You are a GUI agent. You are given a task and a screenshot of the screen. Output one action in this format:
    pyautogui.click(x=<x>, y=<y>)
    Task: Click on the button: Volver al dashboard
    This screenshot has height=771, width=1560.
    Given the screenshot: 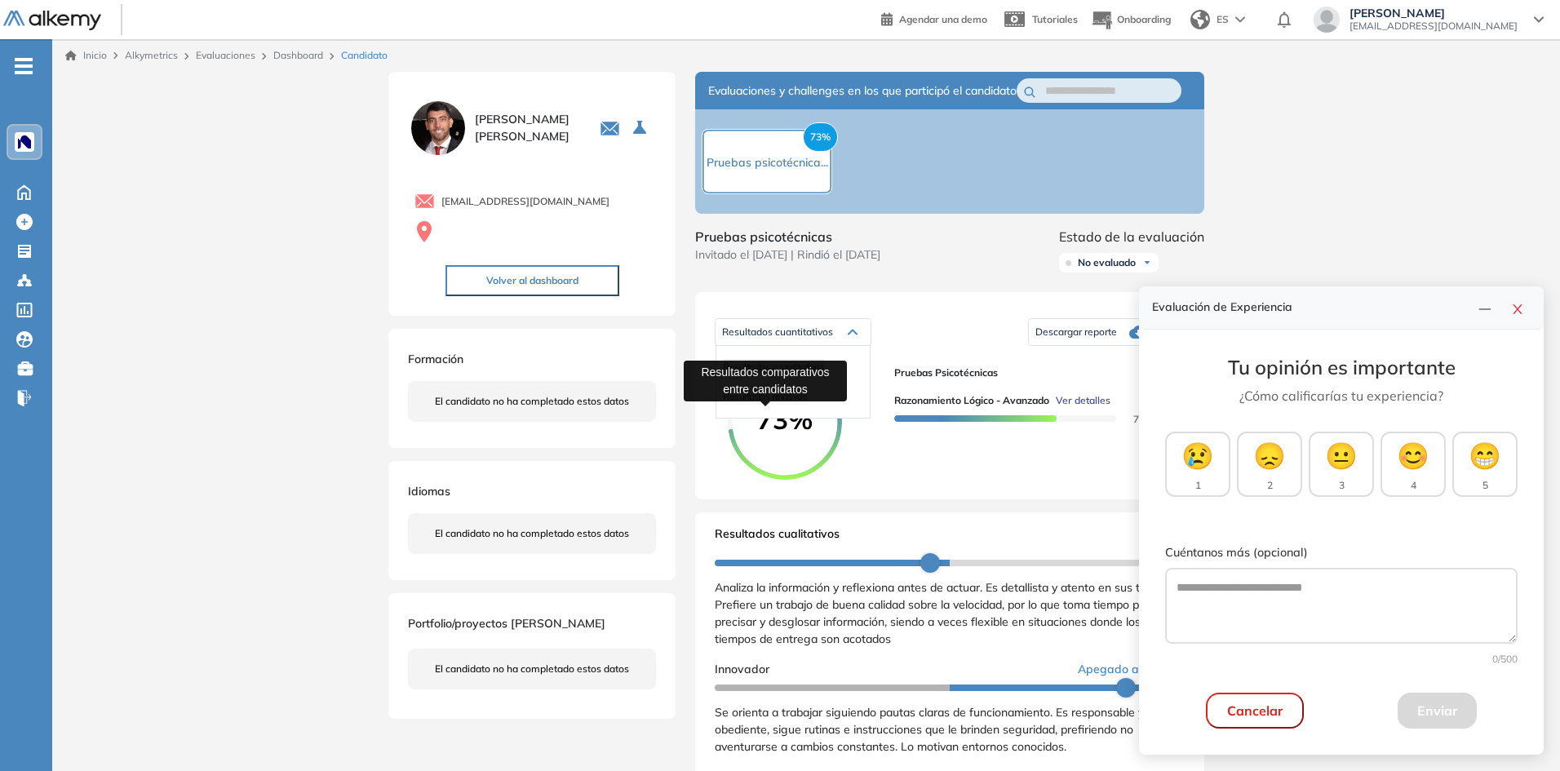 What is the action you would take?
    pyautogui.click(x=532, y=281)
    